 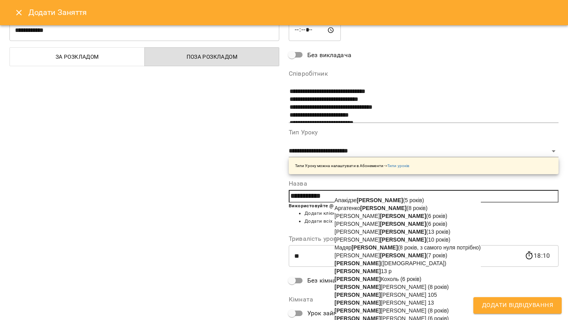 I want to click on b: Використовуйте @ + або # щоб, so click(x=326, y=206).